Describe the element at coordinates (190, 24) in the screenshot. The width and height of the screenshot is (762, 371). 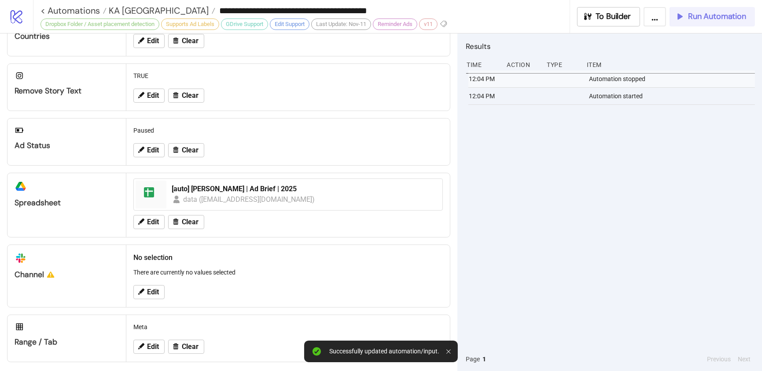
I see `div: Supports Ad Labels` at that location.